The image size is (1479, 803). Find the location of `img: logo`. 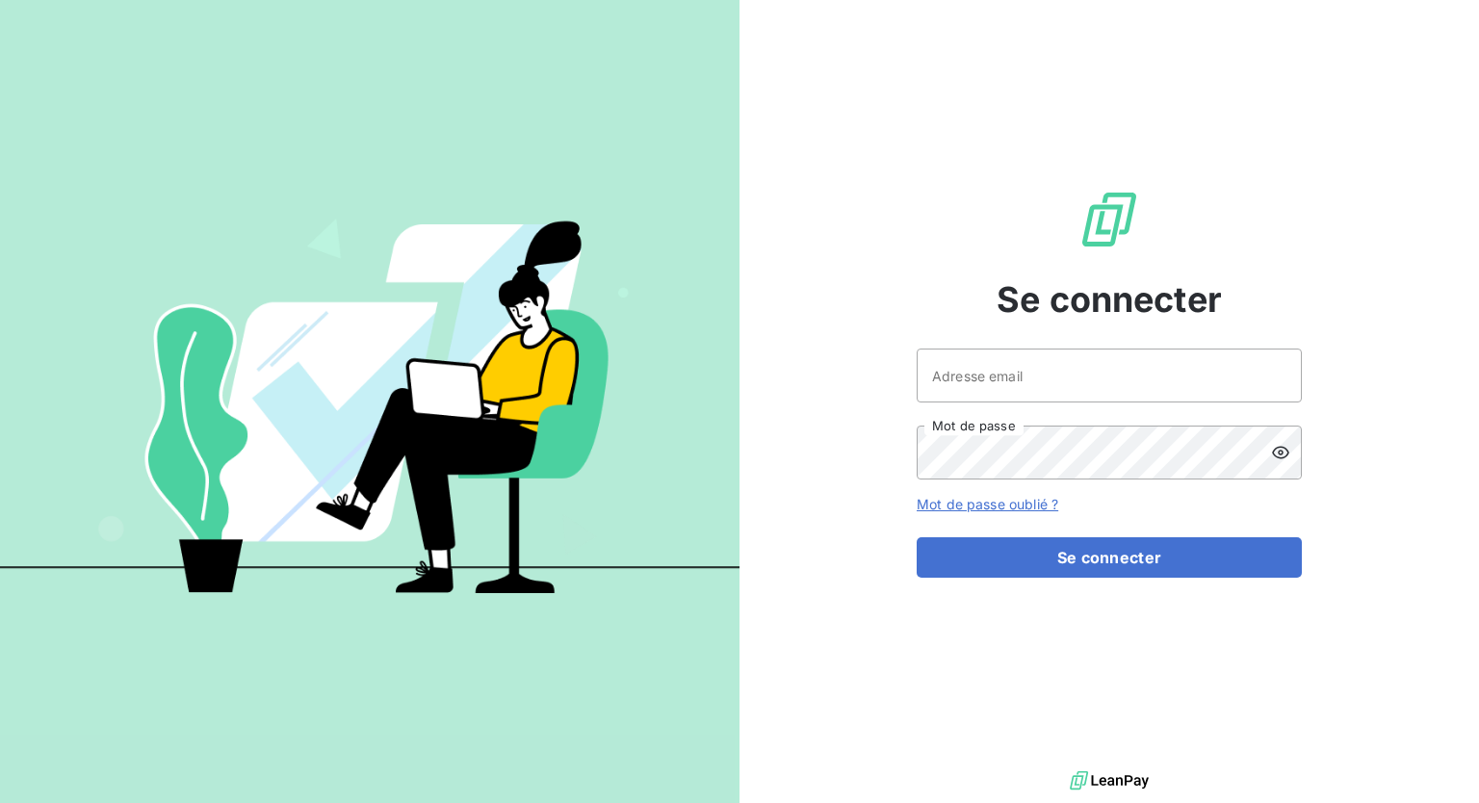

img: logo is located at coordinates (1109, 781).